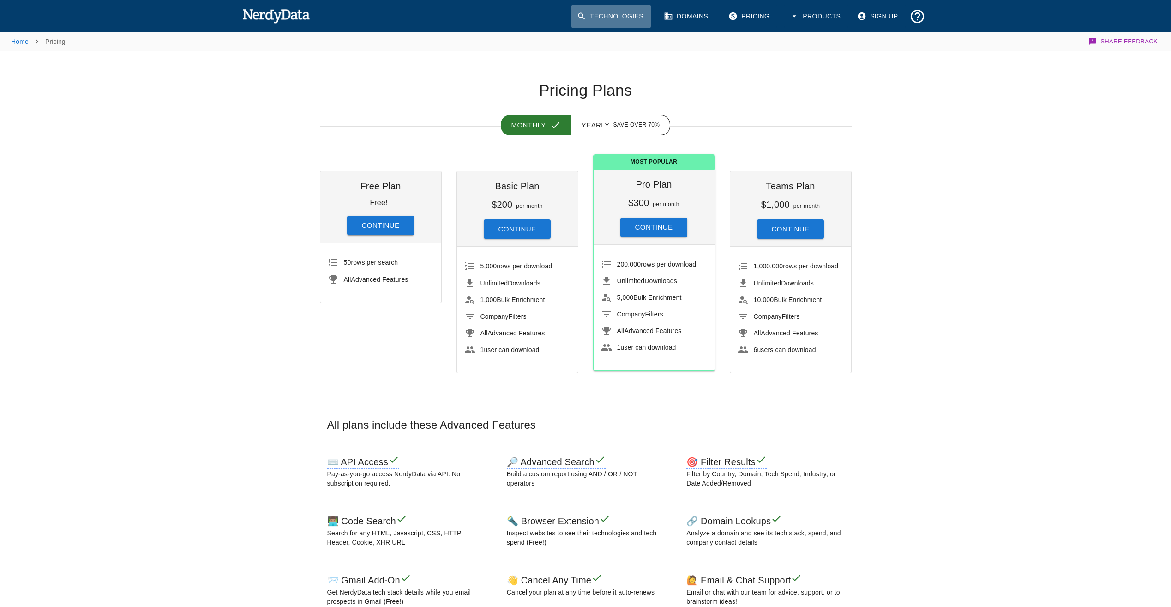 The width and height of the screenshot is (1171, 607). I want to click on p: Inspect websites to see their technologies and tech spend (Free!), so click(585, 537).